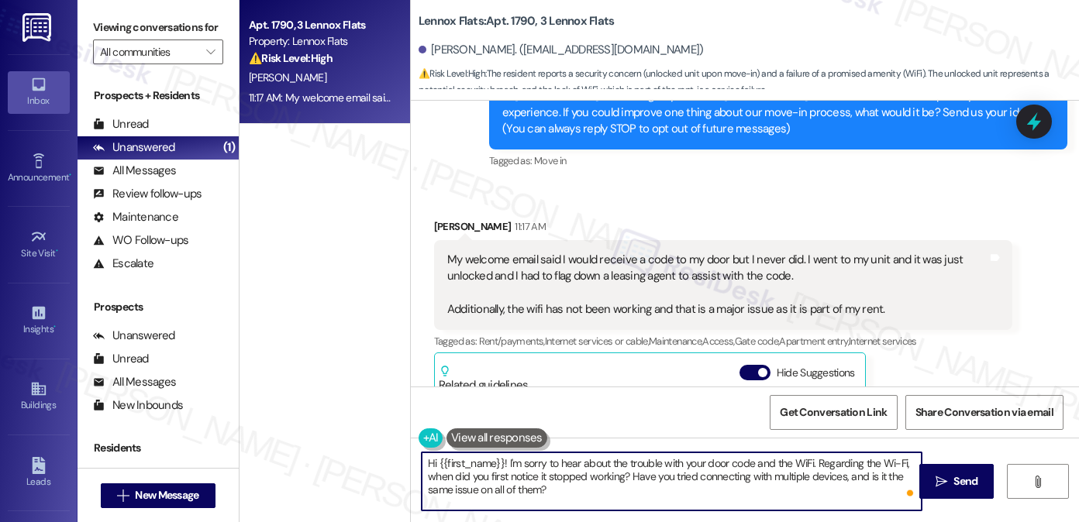 The width and height of the screenshot is (1079, 522). I want to click on a: Insights •, so click(39, 321).